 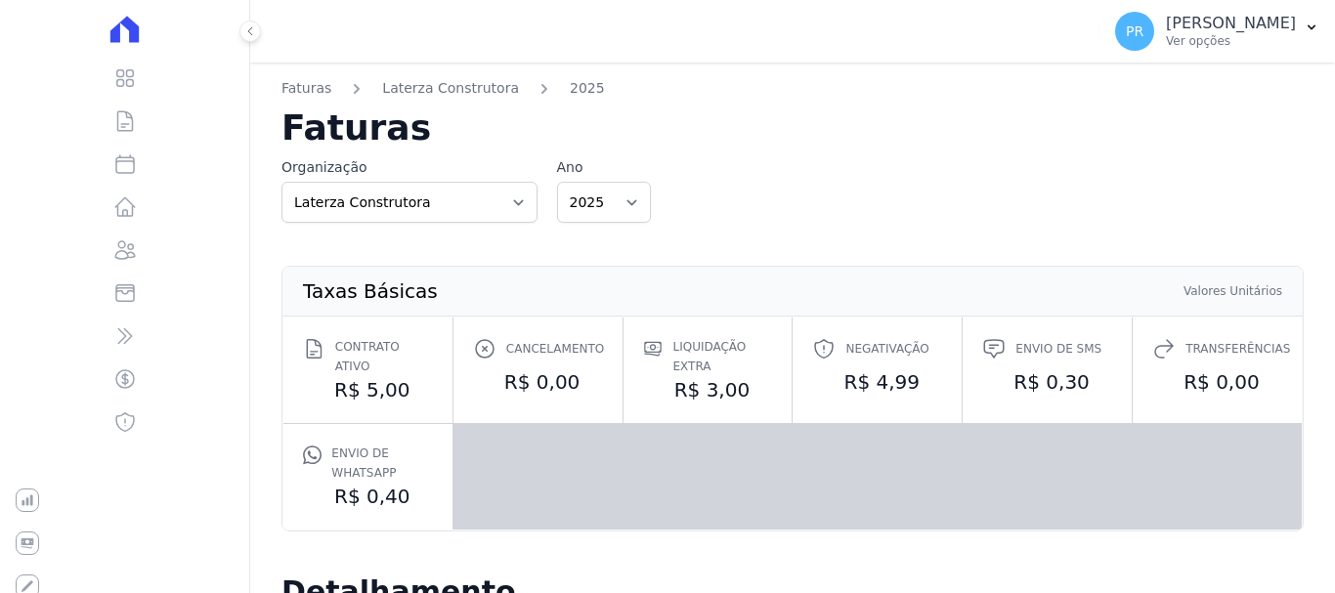 What do you see at coordinates (370, 291) in the screenshot?
I see `th: Taxas Básicas` at bounding box center [370, 291].